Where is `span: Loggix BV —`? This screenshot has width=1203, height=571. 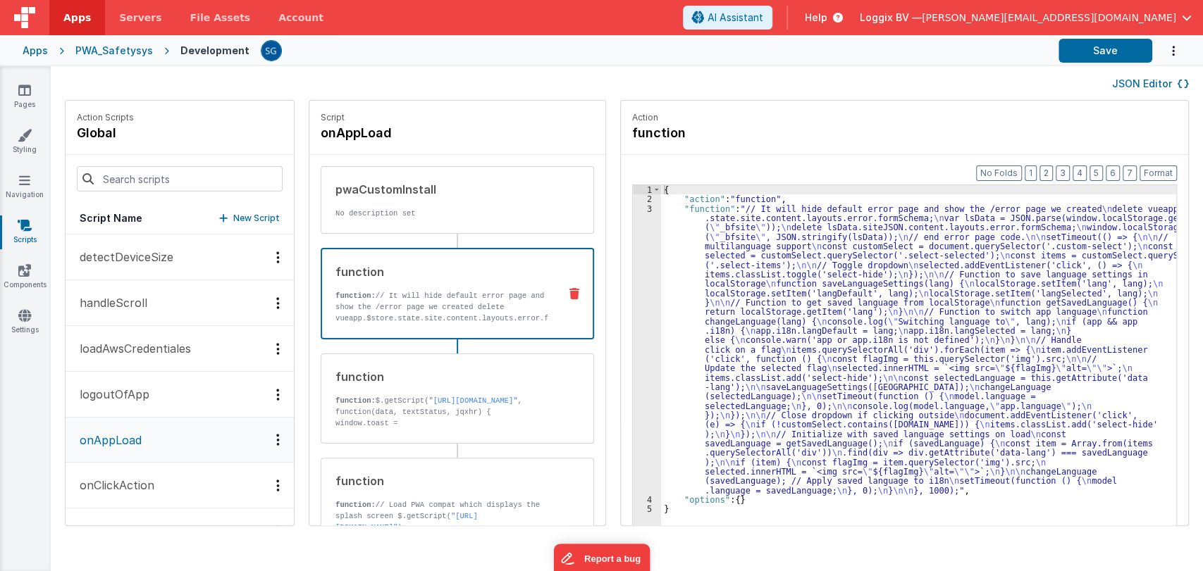 span: Loggix BV — is located at coordinates (891, 18).